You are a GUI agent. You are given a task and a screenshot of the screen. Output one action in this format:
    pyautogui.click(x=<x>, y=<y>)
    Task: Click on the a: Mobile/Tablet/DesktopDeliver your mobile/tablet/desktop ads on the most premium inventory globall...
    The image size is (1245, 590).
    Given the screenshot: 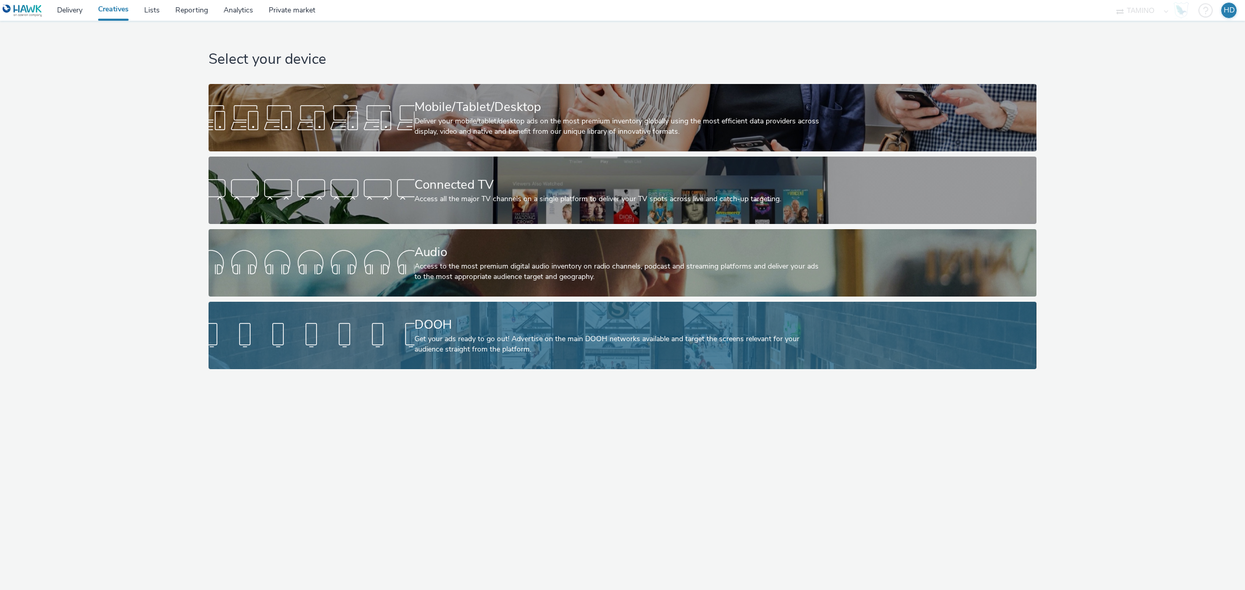 What is the action you would take?
    pyautogui.click(x=622, y=118)
    